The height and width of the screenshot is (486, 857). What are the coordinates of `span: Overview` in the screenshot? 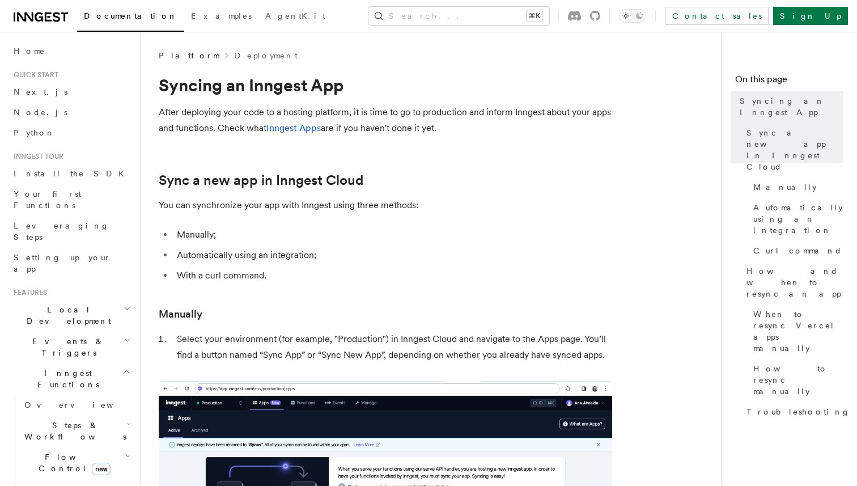 It's located at (83, 405).